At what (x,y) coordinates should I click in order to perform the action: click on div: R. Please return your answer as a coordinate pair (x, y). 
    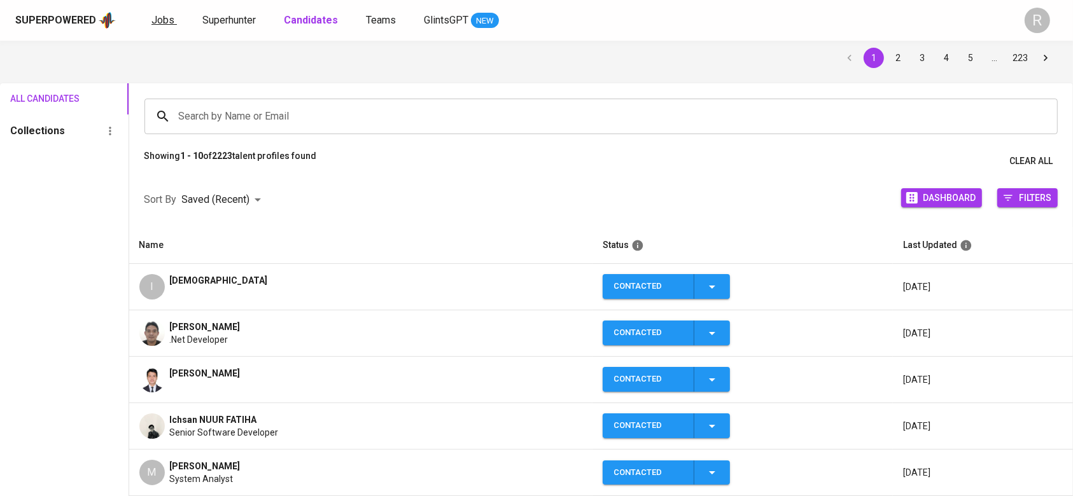
    Looking at the image, I should click on (1037, 20).